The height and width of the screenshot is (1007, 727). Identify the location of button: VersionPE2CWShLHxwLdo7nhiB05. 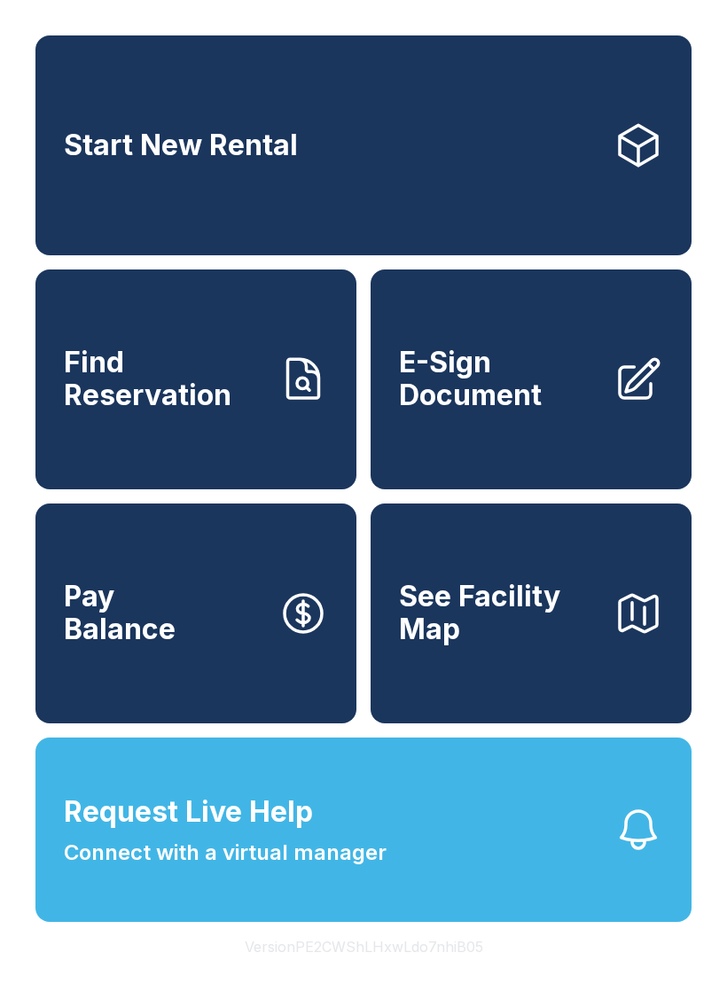
(363, 947).